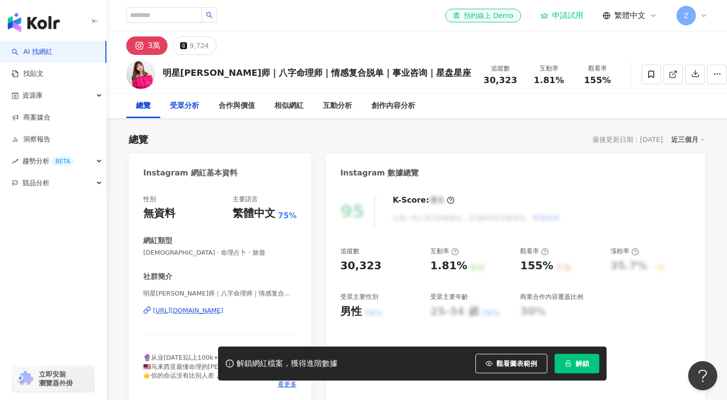  What do you see at coordinates (287, 384) in the screenshot?
I see `span: 看更多` at bounding box center [287, 384].